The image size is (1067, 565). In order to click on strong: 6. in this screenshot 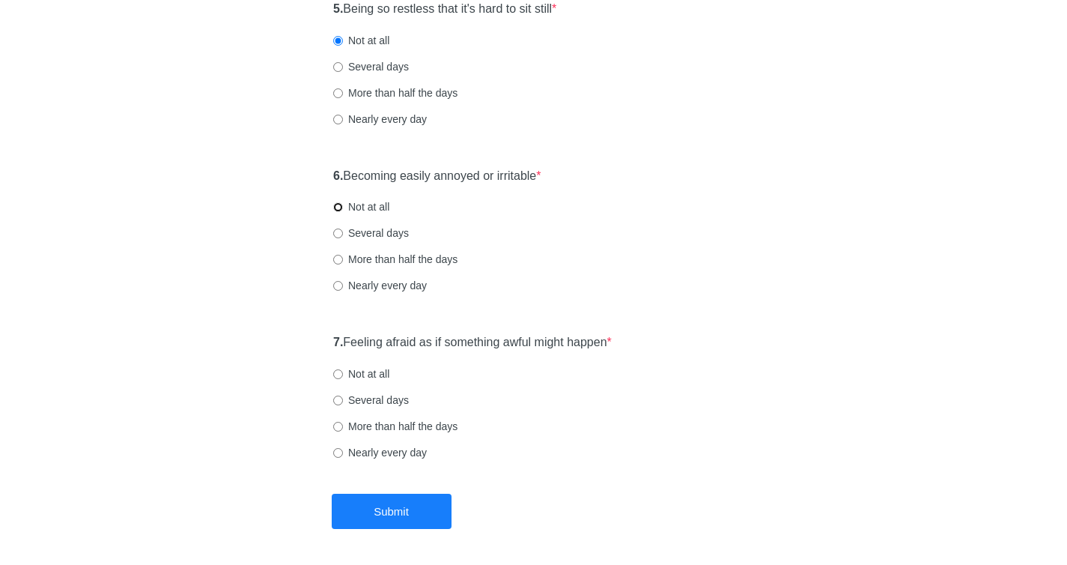, I will do `click(338, 175)`.